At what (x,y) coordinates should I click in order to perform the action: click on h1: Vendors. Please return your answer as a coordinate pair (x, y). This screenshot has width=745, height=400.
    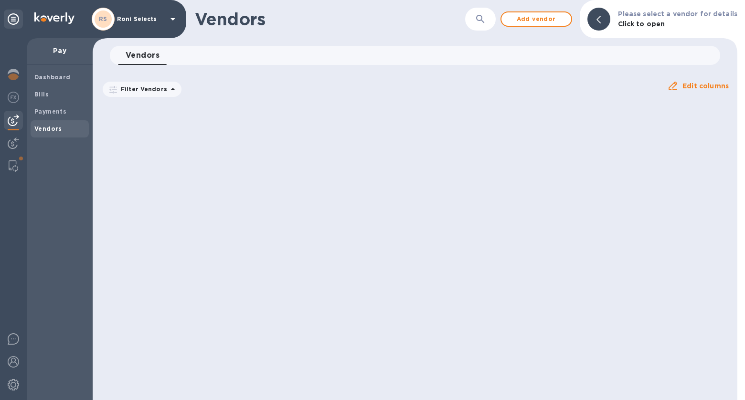
    Looking at the image, I should click on (330, 19).